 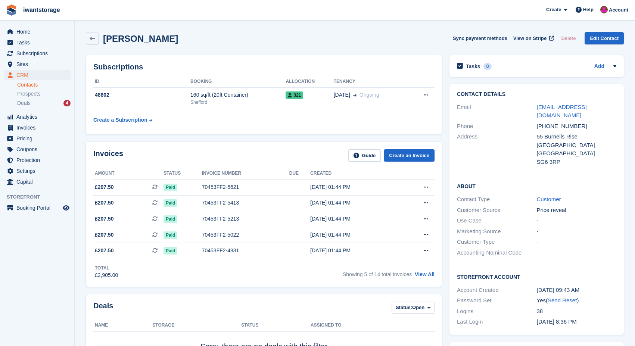 I want to click on div: Accounting Nominal Code, so click(x=497, y=253).